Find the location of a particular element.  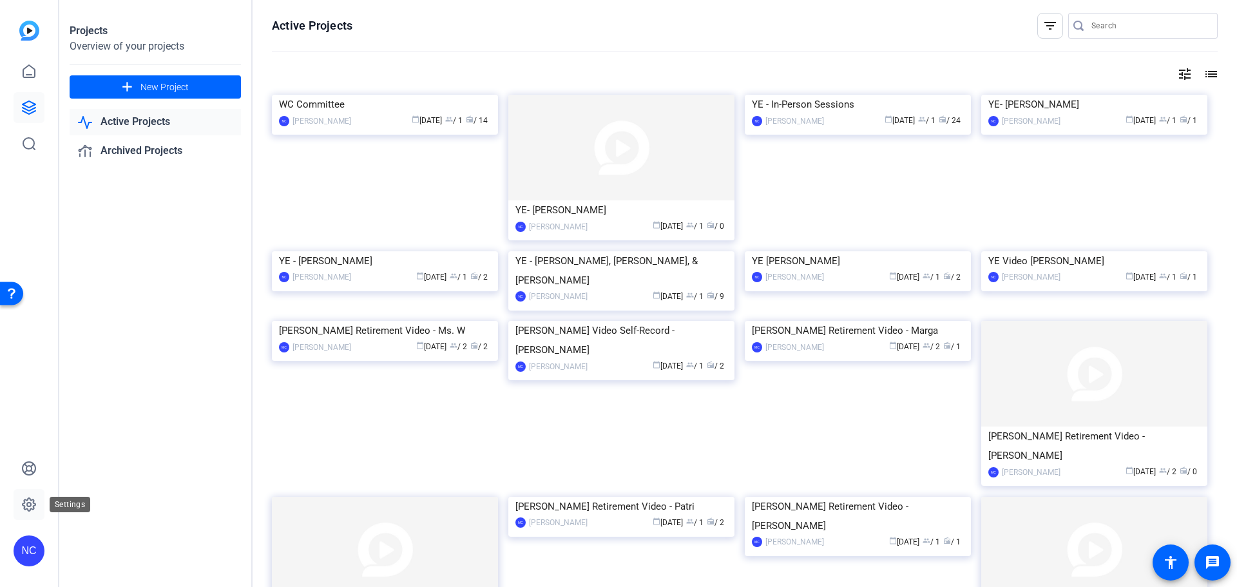

mat-icon: tune is located at coordinates (1185, 74).